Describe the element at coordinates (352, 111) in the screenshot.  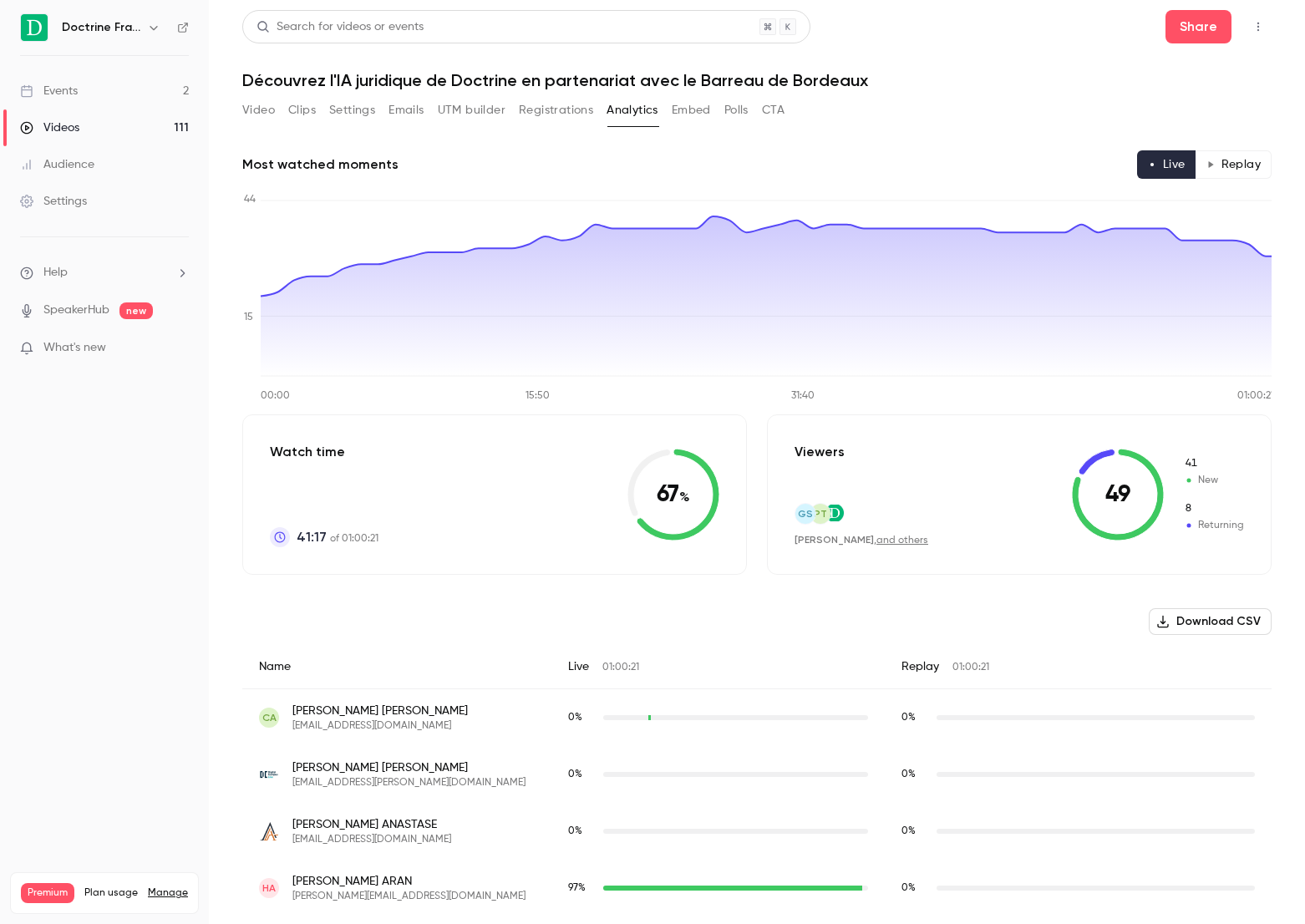
I see `button: Settings` at that location.